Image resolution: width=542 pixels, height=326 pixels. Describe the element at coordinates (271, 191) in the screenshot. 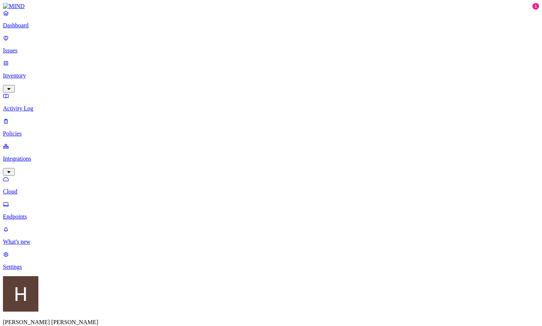

I see `p: Cloud` at that location.